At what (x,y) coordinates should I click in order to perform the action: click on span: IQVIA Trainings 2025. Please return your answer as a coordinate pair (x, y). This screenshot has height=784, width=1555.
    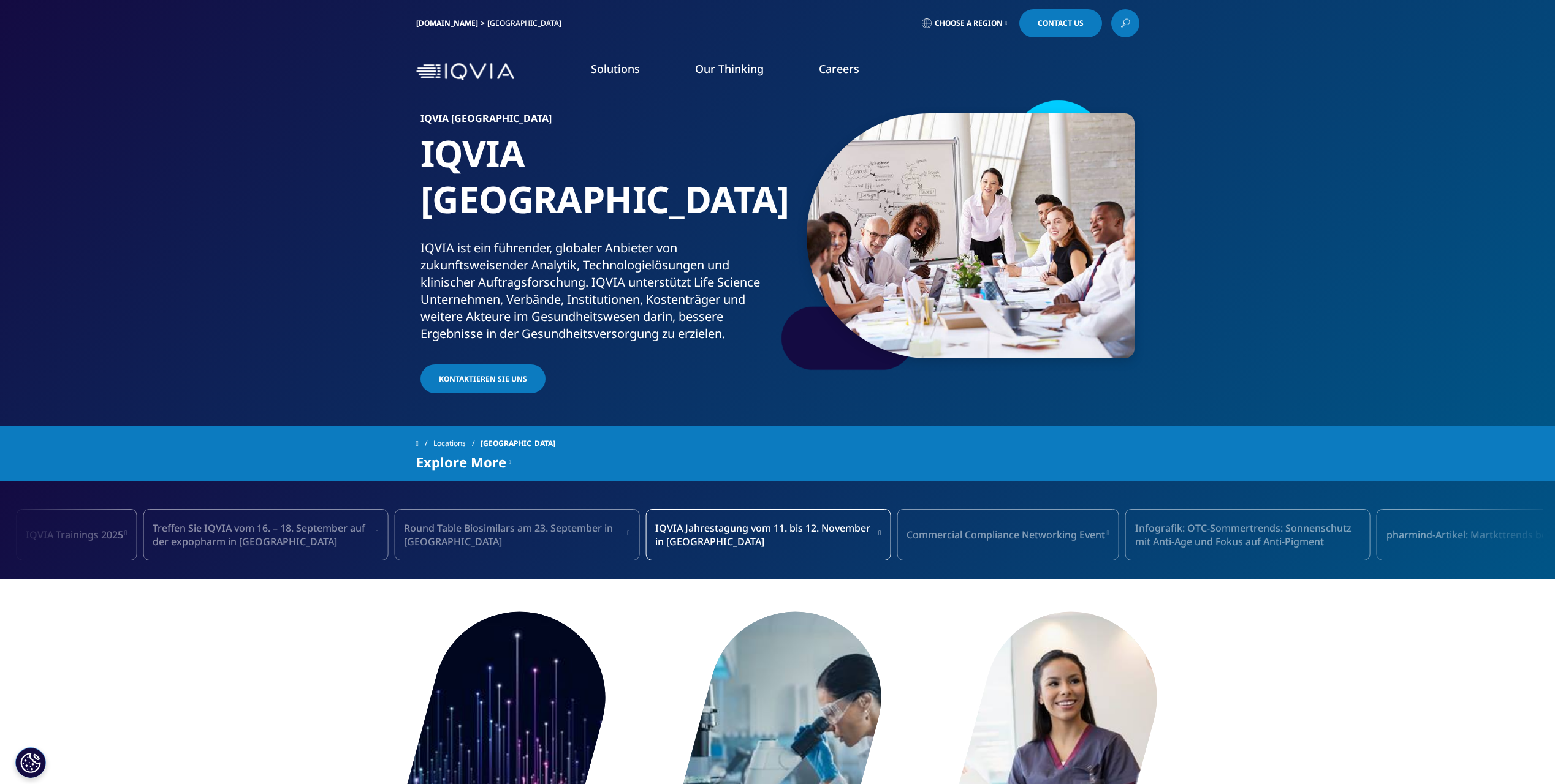
    Looking at the image, I should click on (74, 535).